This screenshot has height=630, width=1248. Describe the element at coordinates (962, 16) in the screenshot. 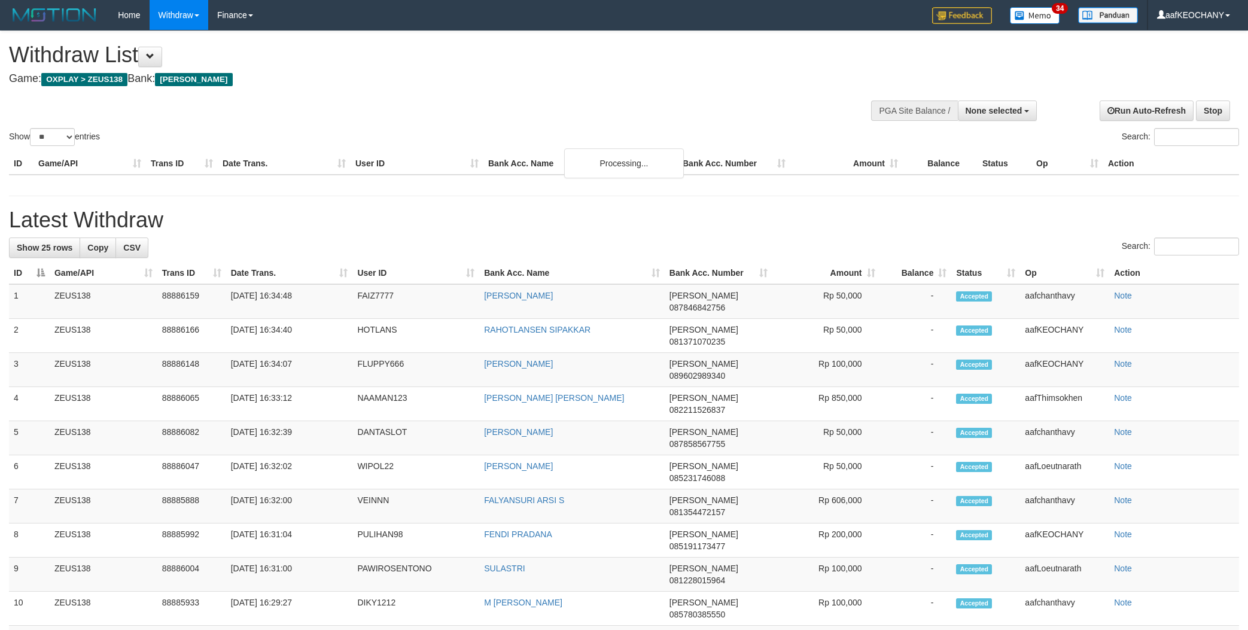

I see `img: Feedback.jpg` at that location.